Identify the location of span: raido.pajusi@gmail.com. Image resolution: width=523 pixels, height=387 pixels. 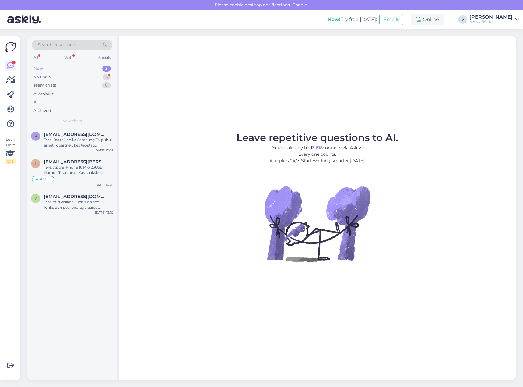
(76, 134).